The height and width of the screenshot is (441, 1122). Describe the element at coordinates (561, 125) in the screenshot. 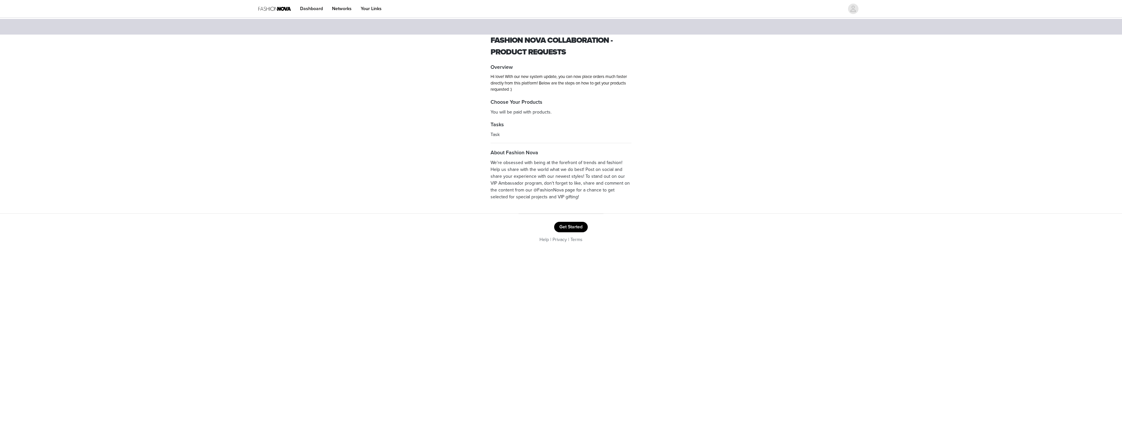

I see `h4: Tasks` at that location.